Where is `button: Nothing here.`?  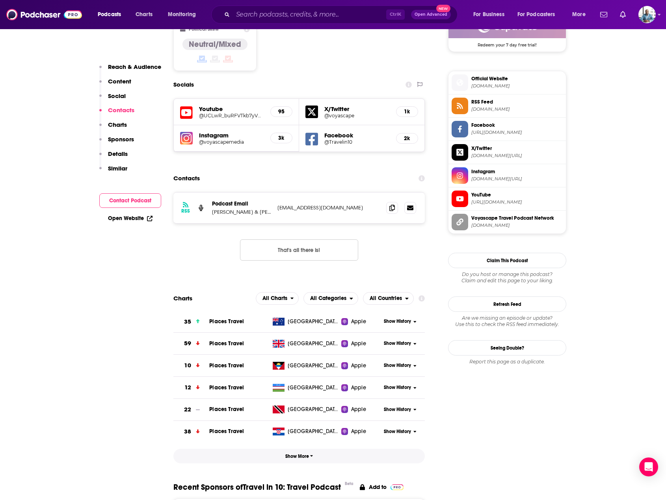
button: Nothing here. is located at coordinates (299, 250).